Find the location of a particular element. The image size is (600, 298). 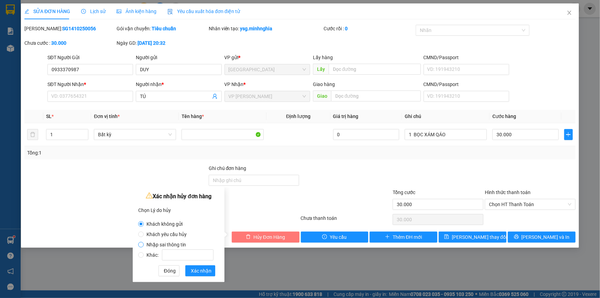

span: Yêu cầu xuất hóa đơn điện tử is located at coordinates (204, 11).